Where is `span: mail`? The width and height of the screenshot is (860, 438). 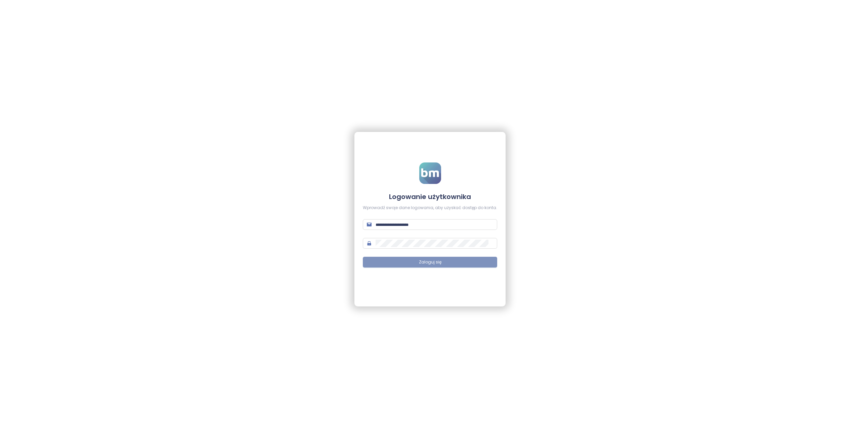
span: mail is located at coordinates (369, 225).